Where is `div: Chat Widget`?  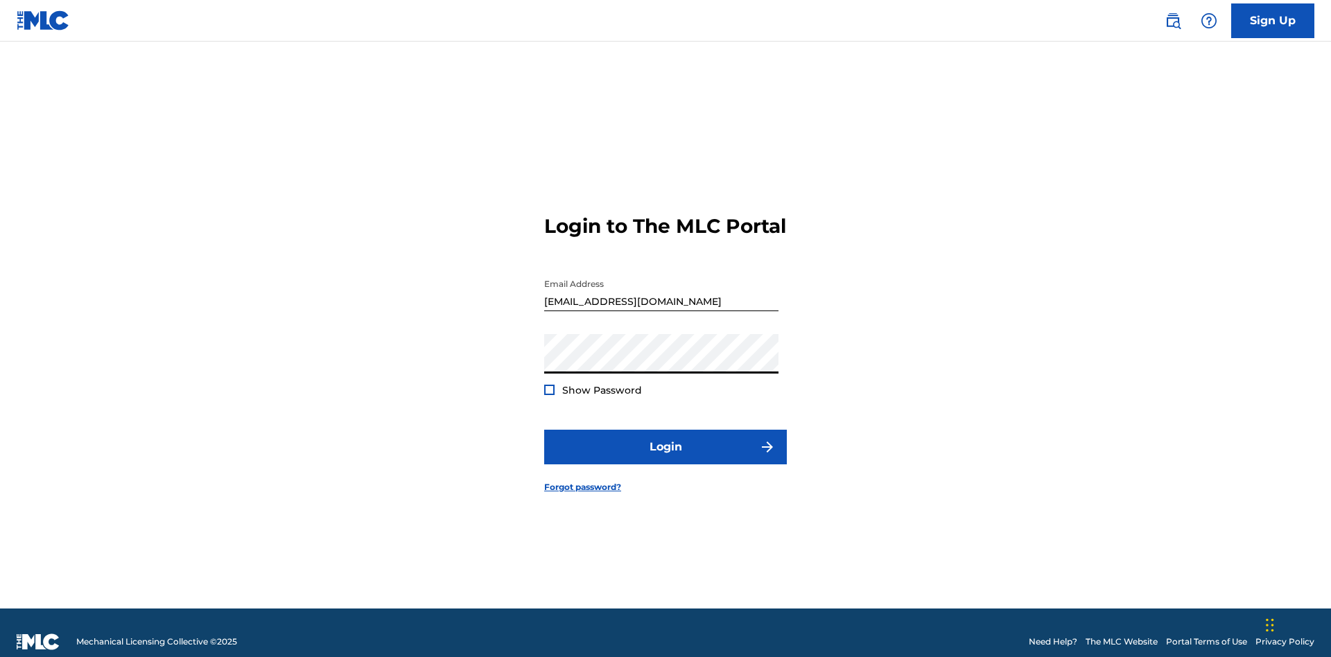
div: Chat Widget is located at coordinates (1296, 624).